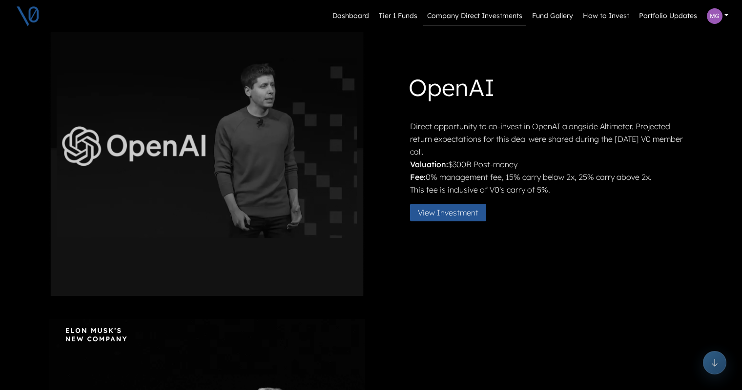 The width and height of the screenshot is (742, 390). What do you see at coordinates (605, 16) in the screenshot?
I see `a: How to Invest` at bounding box center [605, 16].